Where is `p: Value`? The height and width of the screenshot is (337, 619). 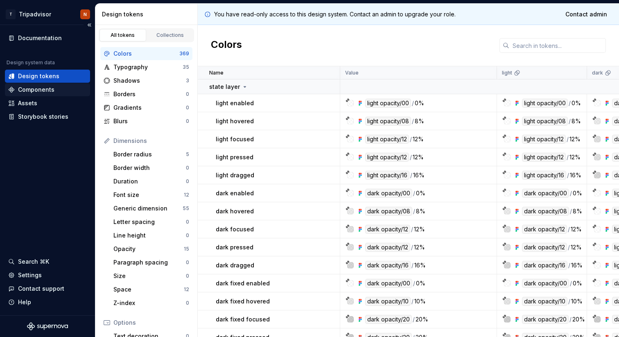
p: Value is located at coordinates (352, 73).